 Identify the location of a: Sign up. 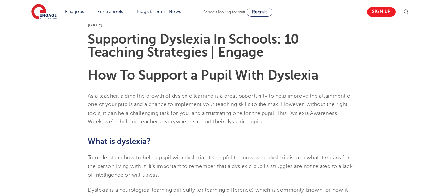
(382, 12).